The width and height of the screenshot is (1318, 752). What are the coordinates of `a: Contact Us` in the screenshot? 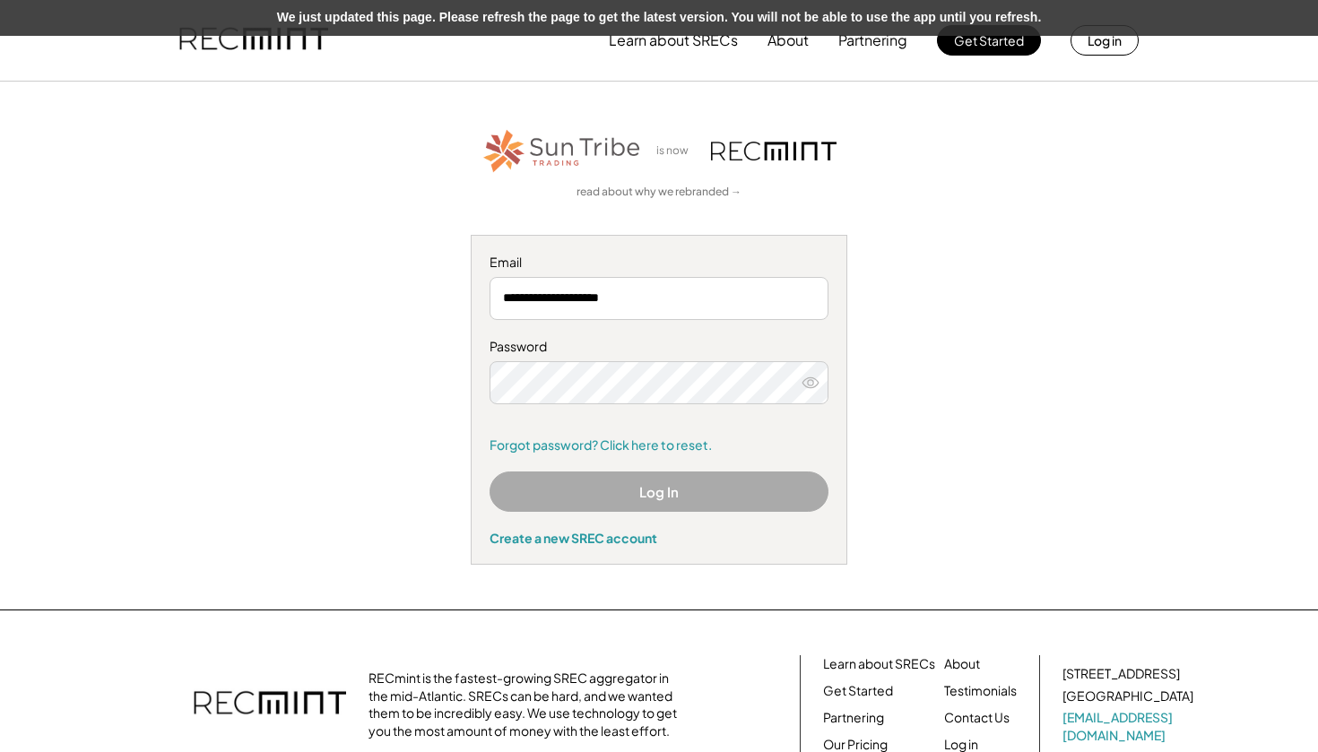 It's located at (976, 718).